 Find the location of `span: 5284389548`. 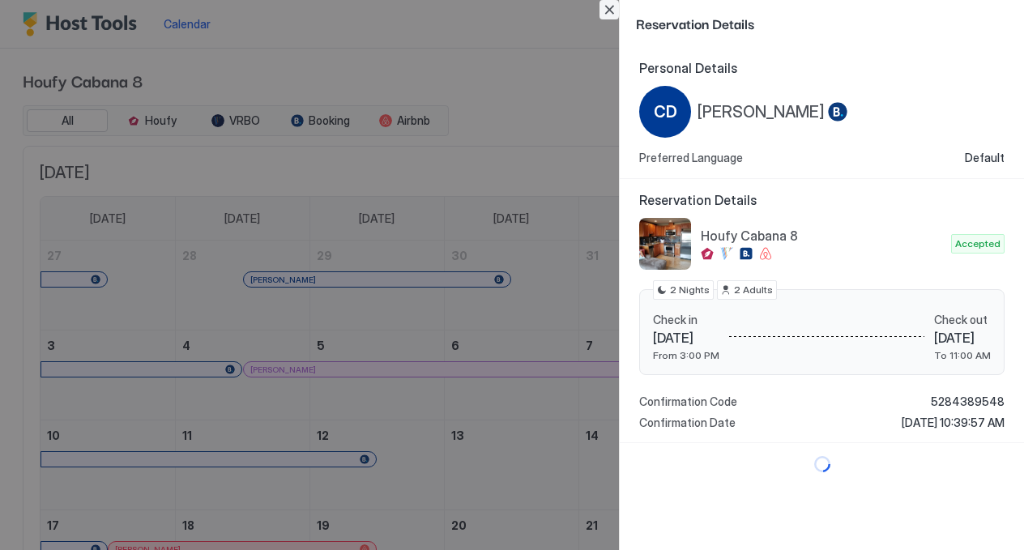

span: 5284389548 is located at coordinates (967, 402).